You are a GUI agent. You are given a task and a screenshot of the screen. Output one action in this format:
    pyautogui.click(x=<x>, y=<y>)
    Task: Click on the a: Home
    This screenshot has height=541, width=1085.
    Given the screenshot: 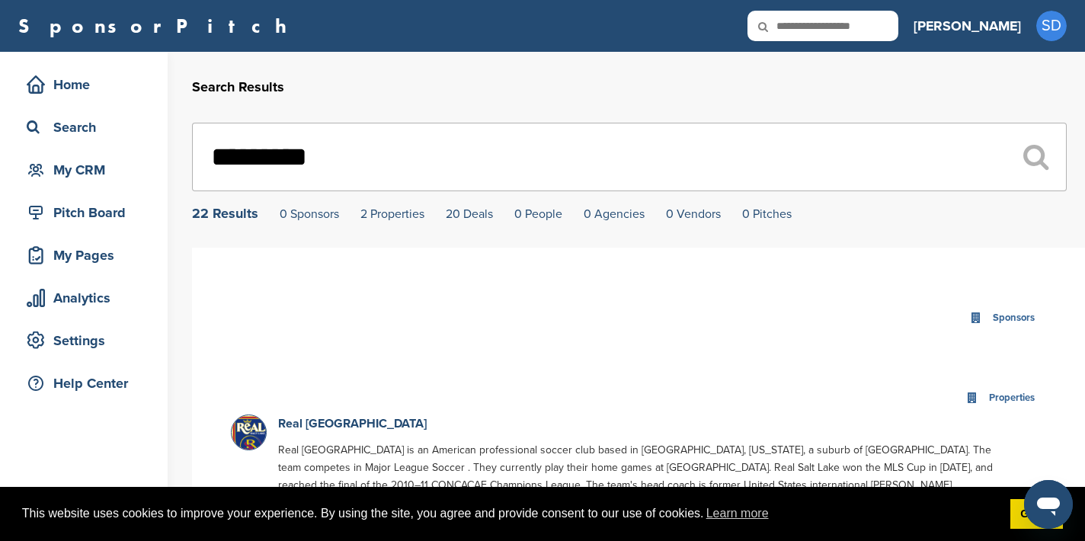 What is the action you would take?
    pyautogui.click(x=84, y=85)
    